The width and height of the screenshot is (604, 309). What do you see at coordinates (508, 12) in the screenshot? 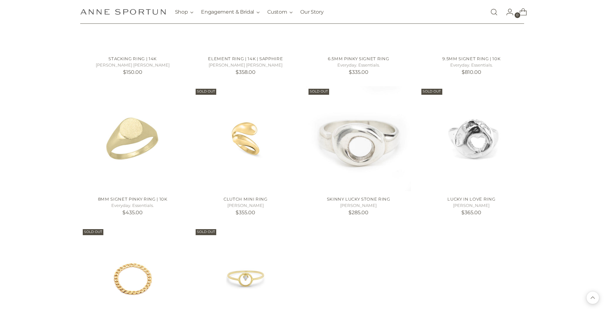
I see `a: Go to the account page` at bounding box center [508, 12].